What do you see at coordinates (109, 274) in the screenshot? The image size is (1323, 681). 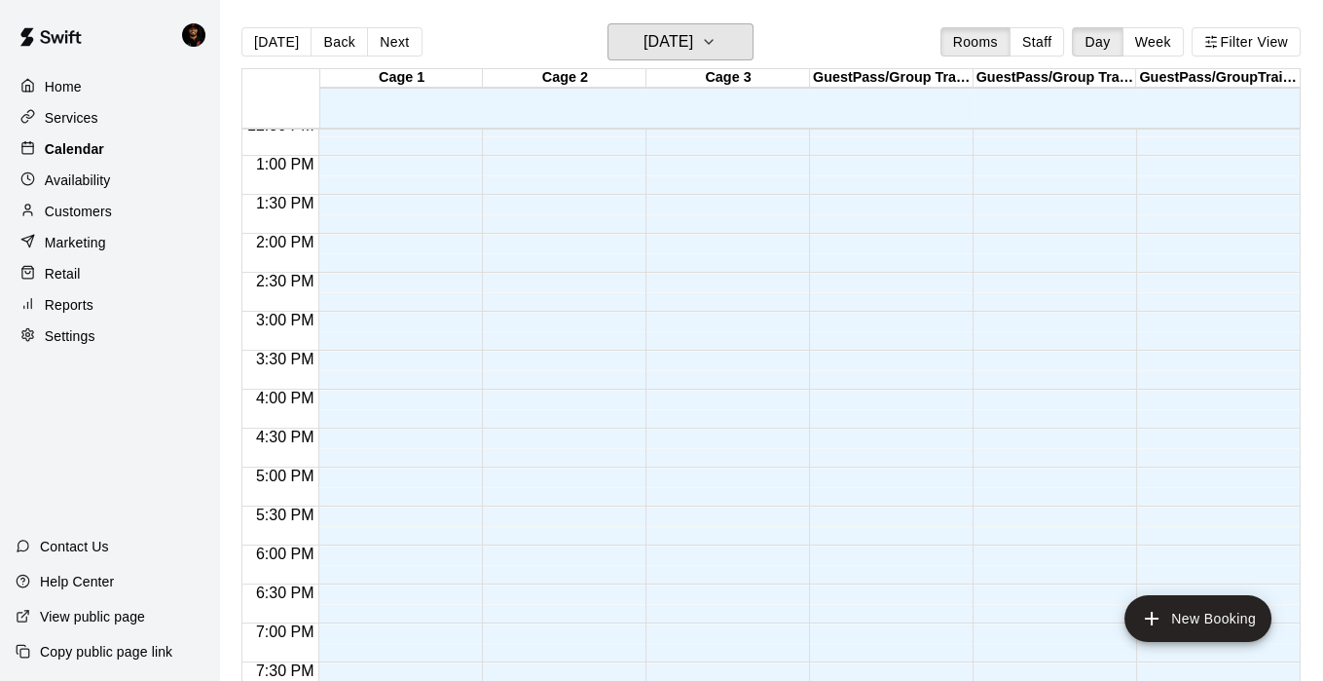 I see `a: Retail` at bounding box center [109, 274].